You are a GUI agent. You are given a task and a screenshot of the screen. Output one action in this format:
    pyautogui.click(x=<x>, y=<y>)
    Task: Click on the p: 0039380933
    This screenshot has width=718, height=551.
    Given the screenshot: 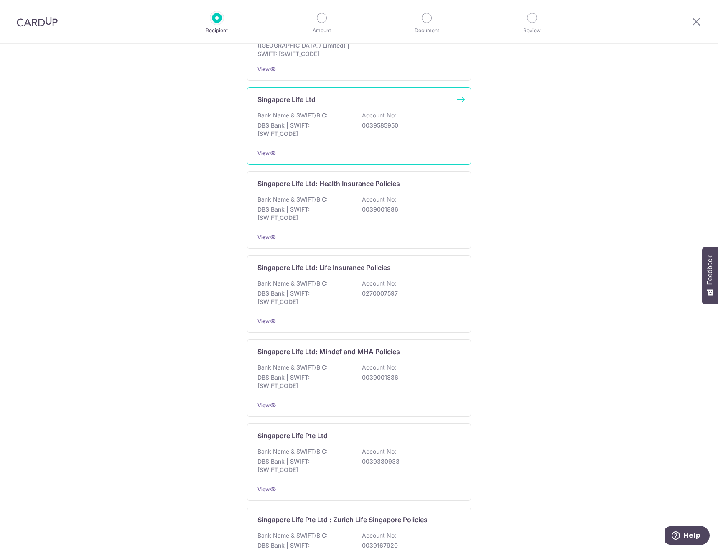 What is the action you would take?
    pyautogui.click(x=409, y=461)
    